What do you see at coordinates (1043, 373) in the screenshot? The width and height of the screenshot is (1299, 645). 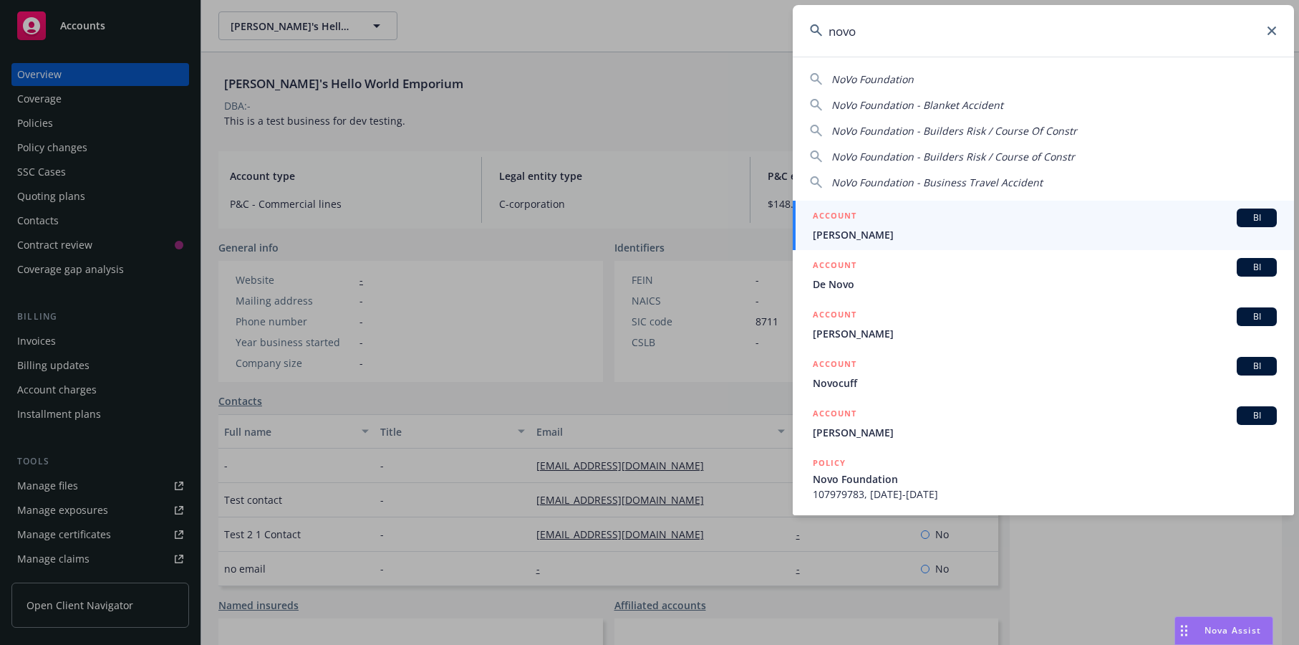 I see `a: ACCOUNTBINovocuff` at bounding box center [1043, 373].